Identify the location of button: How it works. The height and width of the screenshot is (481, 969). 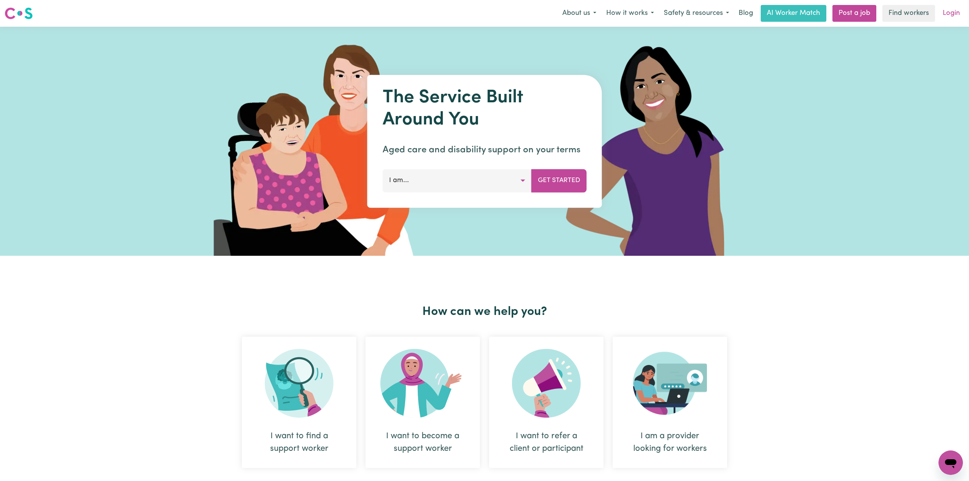
(630, 13).